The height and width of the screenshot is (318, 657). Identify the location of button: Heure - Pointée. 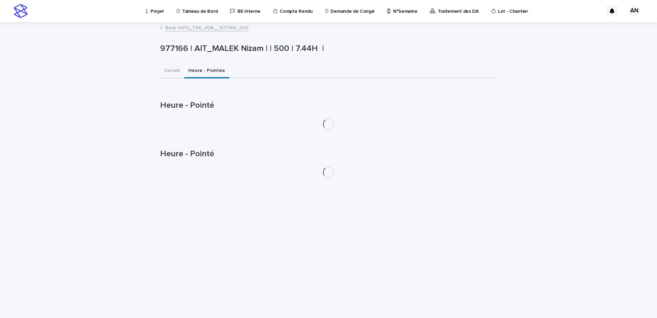
(207, 71).